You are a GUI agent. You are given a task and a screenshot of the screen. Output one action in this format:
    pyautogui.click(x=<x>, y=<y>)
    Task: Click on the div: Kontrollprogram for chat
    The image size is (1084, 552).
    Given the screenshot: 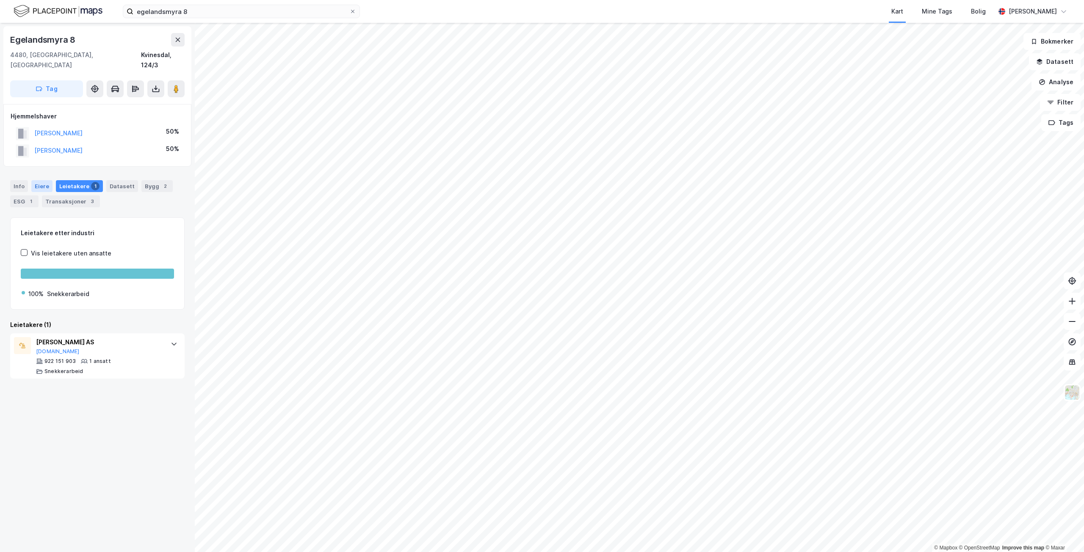 What is the action you would take?
    pyautogui.click(x=1063, y=532)
    